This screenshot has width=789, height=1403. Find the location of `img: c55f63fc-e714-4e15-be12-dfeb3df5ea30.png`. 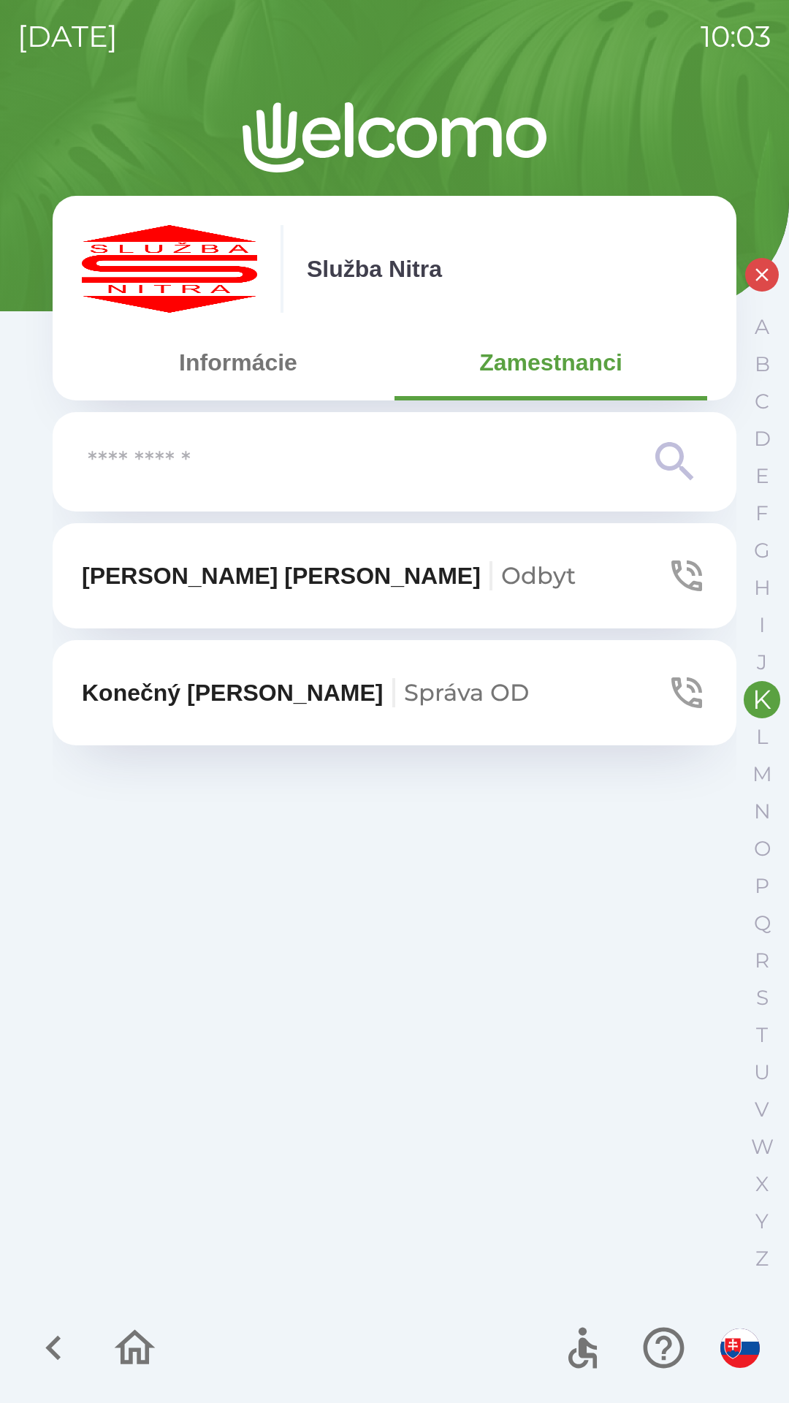

img: c55f63fc-e714-4e15-be12-dfeb3df5ea30.png is located at coordinates (170, 269).